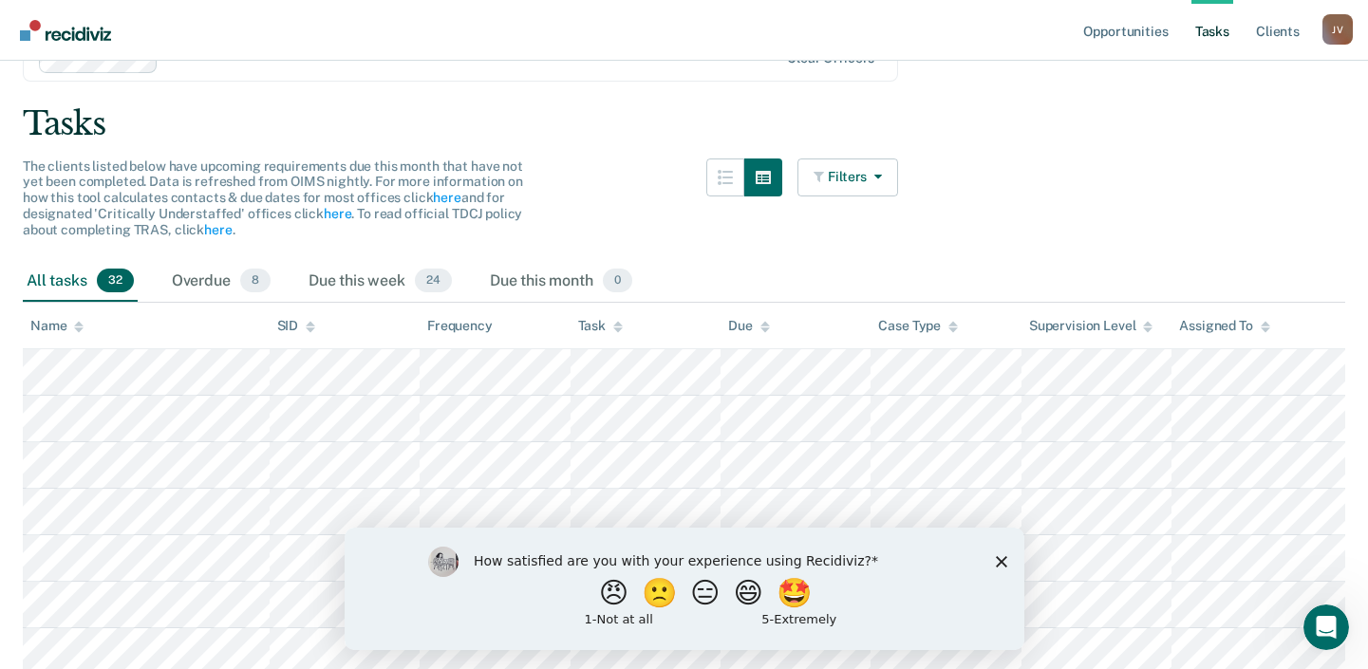  I want to click on button: 2, so click(316, 65).